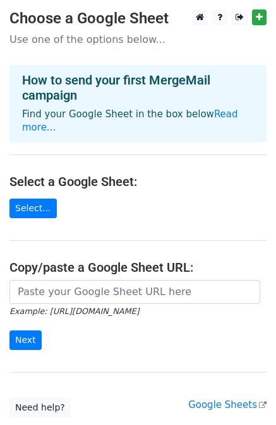  Describe the element at coordinates (137, 39) in the screenshot. I see `p: Use one of the options below...` at that location.